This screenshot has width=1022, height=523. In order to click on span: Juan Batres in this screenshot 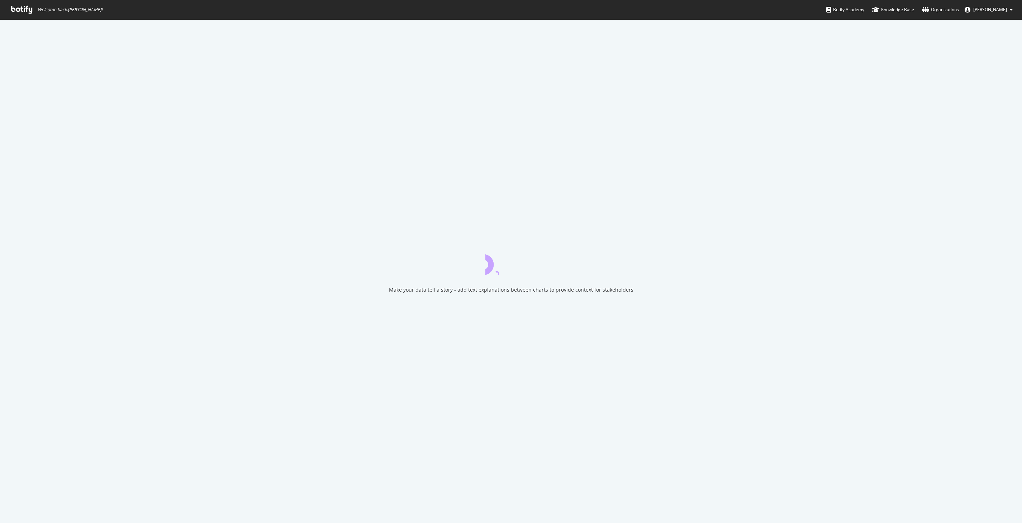, I will do `click(990, 9)`.